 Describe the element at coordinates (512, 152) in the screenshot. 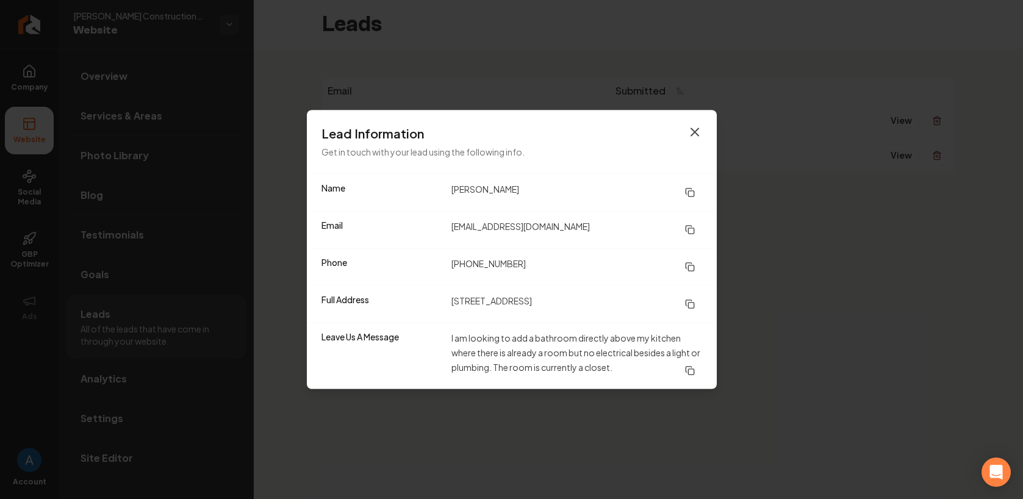

I see `p: Get in touch with your lead using the following info.` at that location.